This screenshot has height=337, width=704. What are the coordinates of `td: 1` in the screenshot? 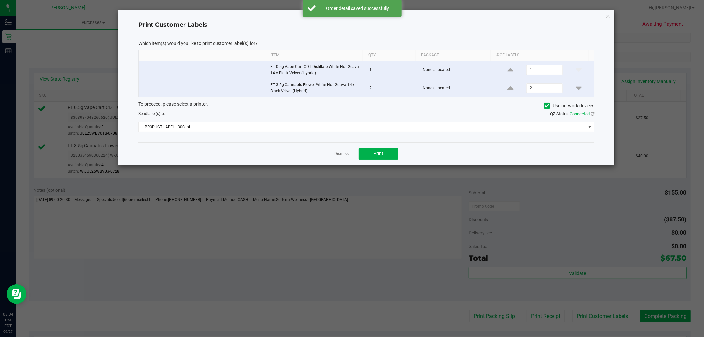 It's located at (392, 70).